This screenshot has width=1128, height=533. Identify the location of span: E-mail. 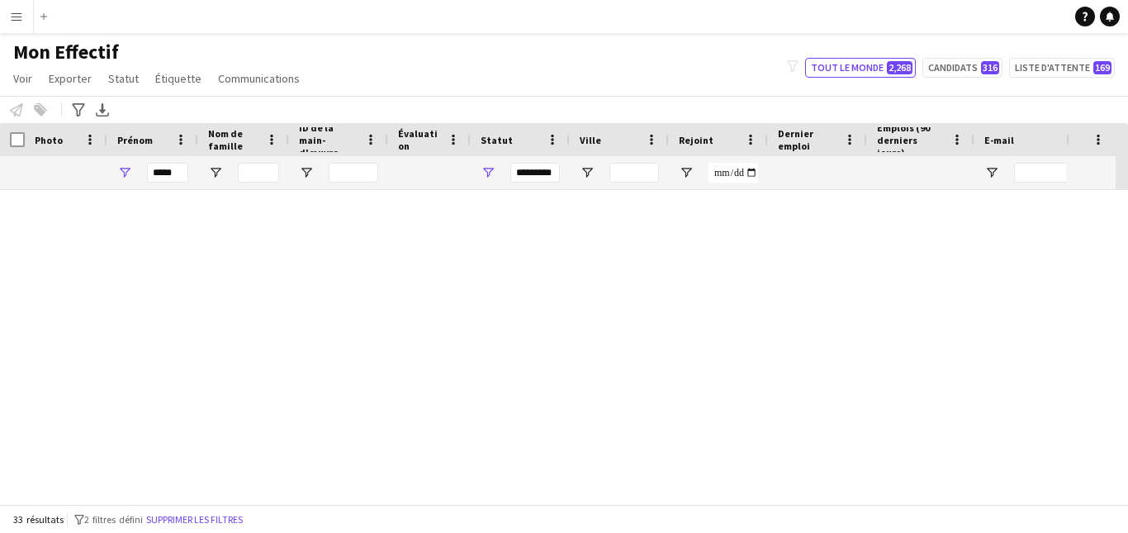
(999, 140).